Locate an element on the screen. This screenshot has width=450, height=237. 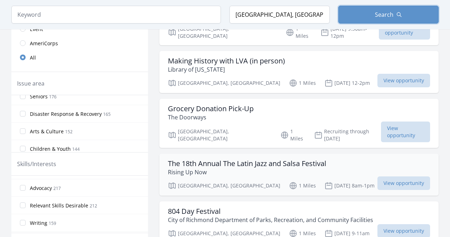
a: AmeriCorps is located at coordinates (80, 43).